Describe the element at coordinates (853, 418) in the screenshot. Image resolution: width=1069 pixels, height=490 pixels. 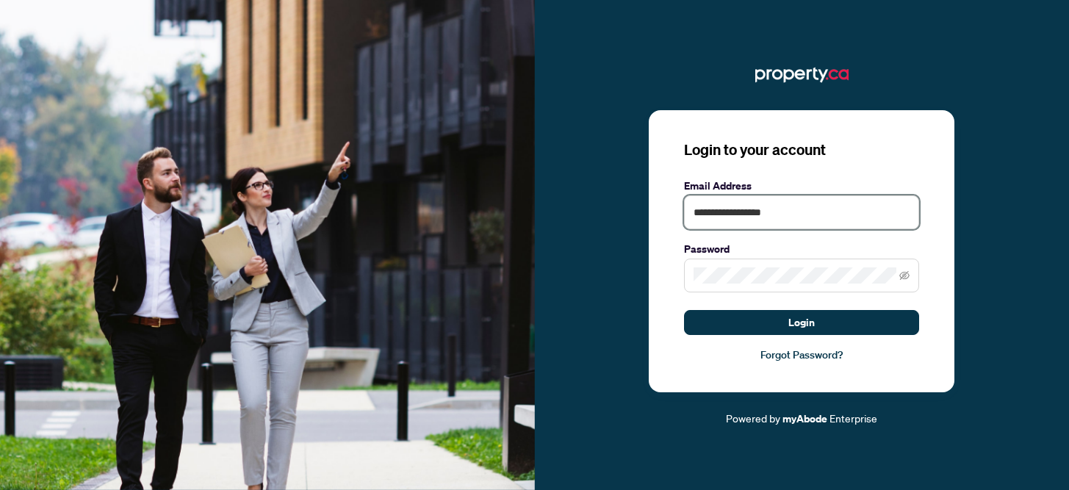
I see `span: Enterprise` at that location.